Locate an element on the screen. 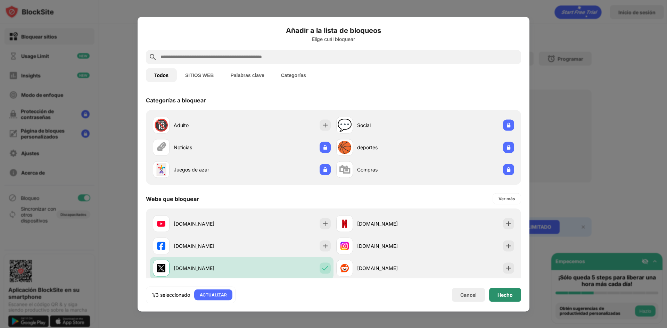  div: Juegos de azar is located at coordinates (208, 169).